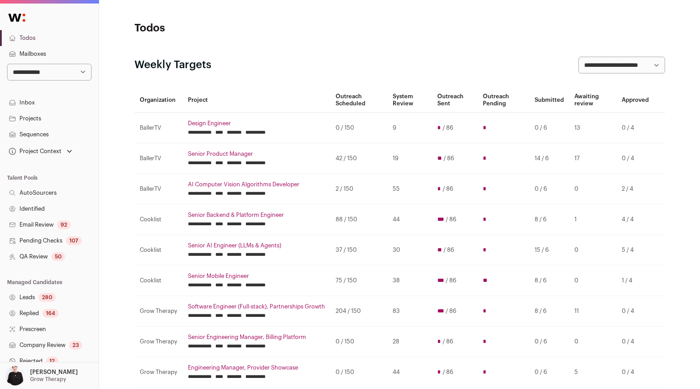 Image resolution: width=700 pixels, height=389 pixels. Describe the element at coordinates (256, 337) in the screenshot. I see `a: Senior Engineering Manager, Billing Platform` at that location.